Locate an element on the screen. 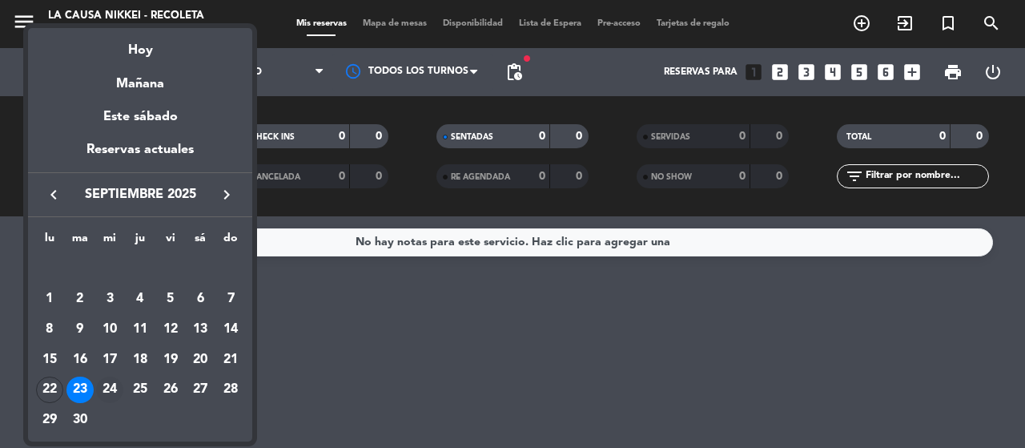 Image resolution: width=1025 pixels, height=448 pixels. div: 23 is located at coordinates (80, 390).